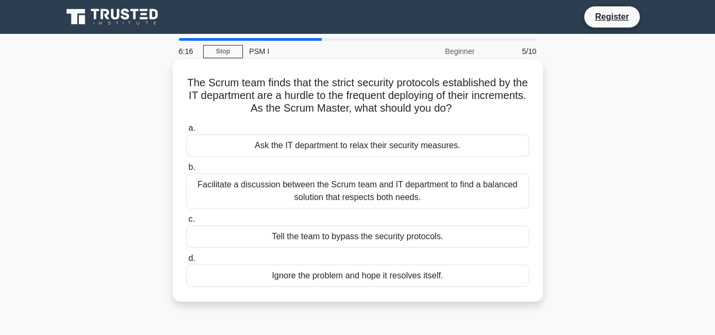 This screenshot has width=715, height=335. Describe the element at coordinates (612, 16) in the screenshot. I see `a: Register` at that location.